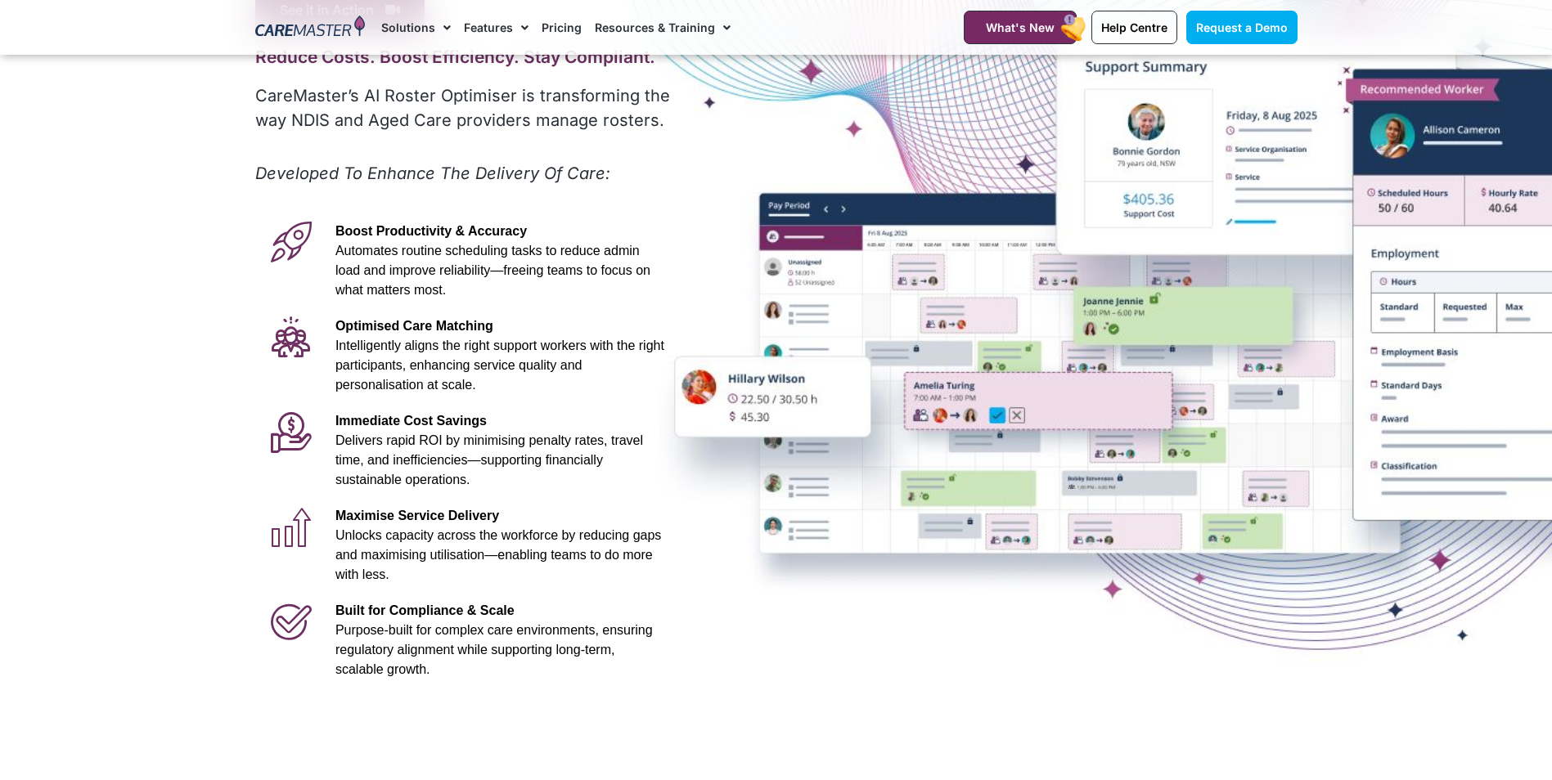  What do you see at coordinates (494, 650) in the screenshot?
I see `span: Purpose-built for complex care environments, ensuring regulatory alignment while supporting long-...` at bounding box center [494, 650].